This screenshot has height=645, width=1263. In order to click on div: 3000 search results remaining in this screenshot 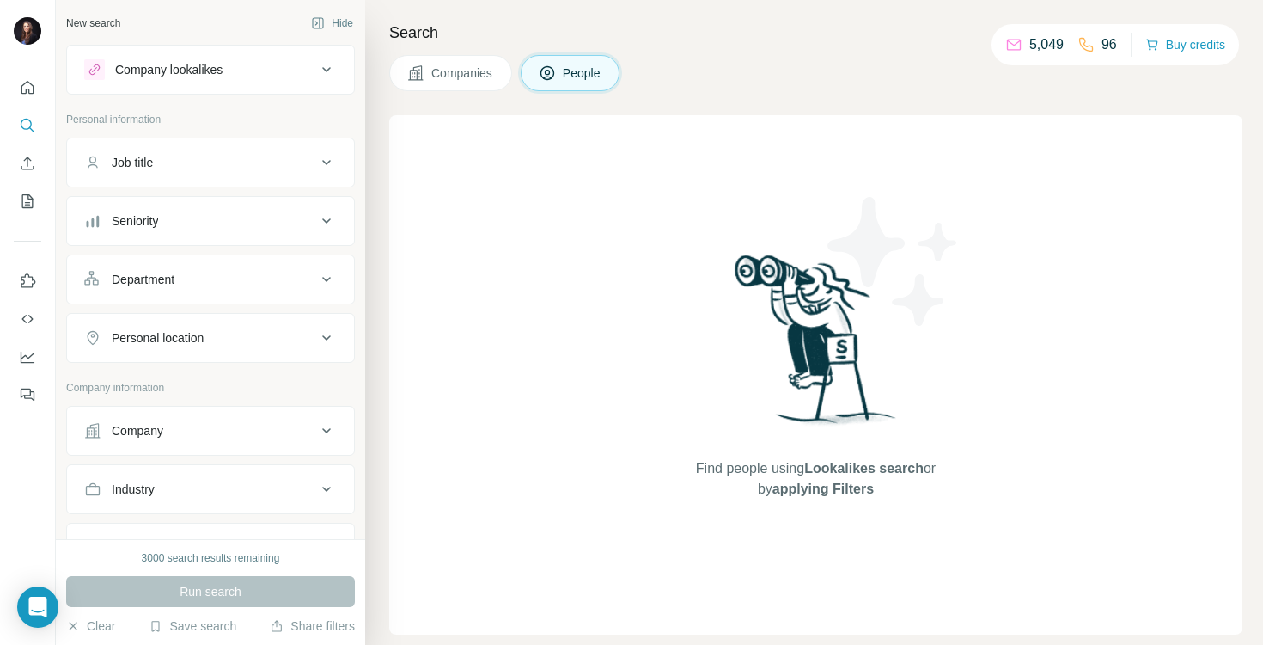, I will do `click(211, 558)`.